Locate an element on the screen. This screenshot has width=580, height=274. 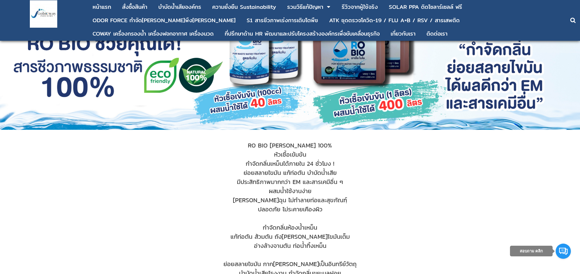
div: บําบัดน้ำเสียองค์กร is located at coordinates (180, 7).